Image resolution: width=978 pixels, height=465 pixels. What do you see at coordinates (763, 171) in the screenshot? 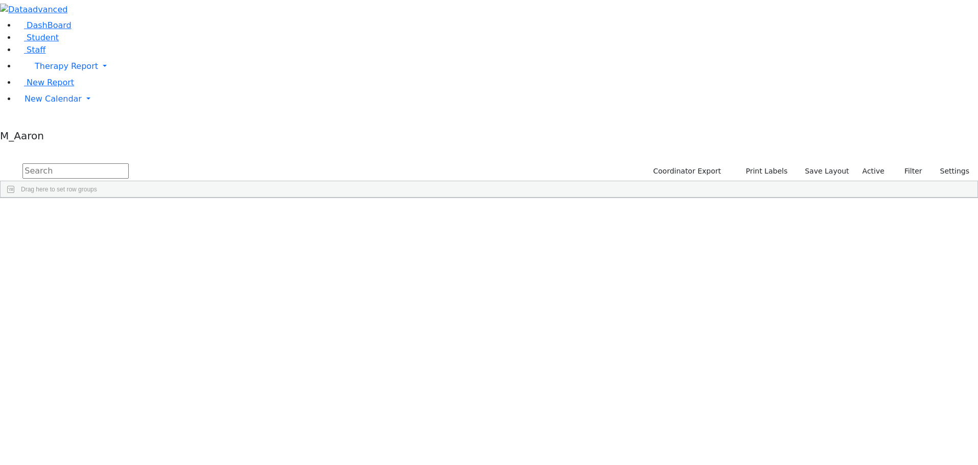
I see `button: Print Labels` at bounding box center [763, 171].